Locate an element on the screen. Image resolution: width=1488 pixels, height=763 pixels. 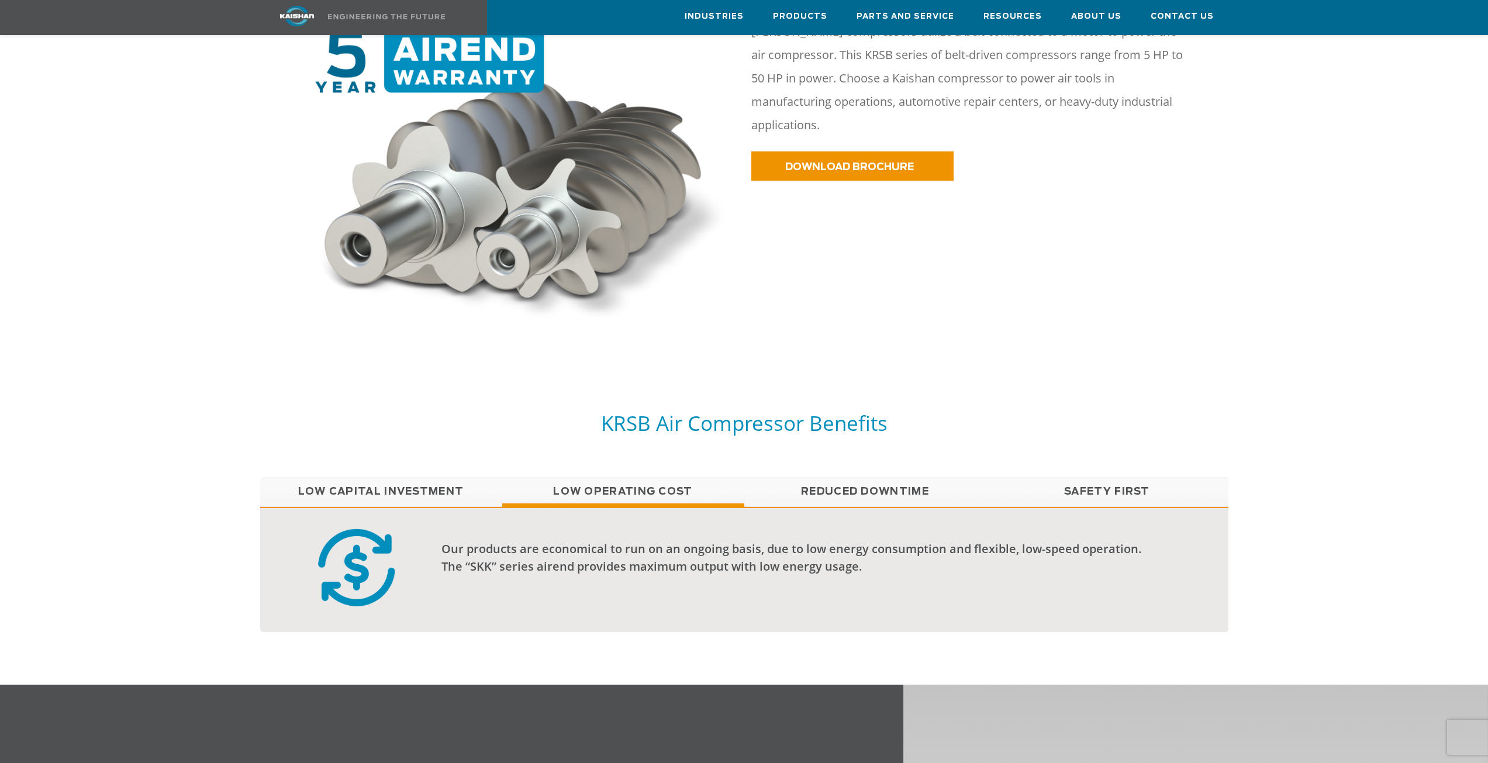
li: Low Capital Investment is located at coordinates (381, 492).